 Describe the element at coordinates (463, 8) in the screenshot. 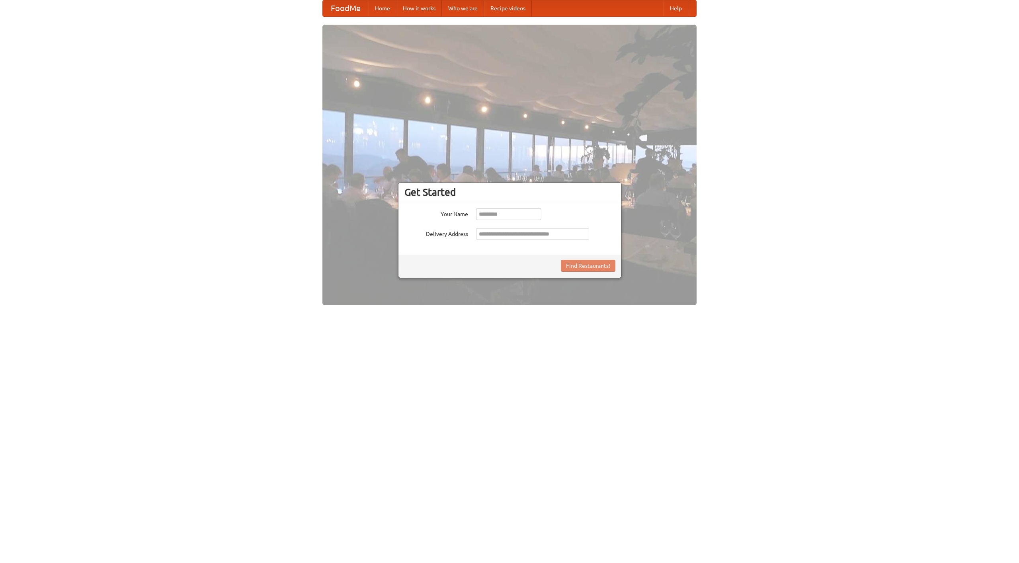

I see `a: Who we are` at that location.